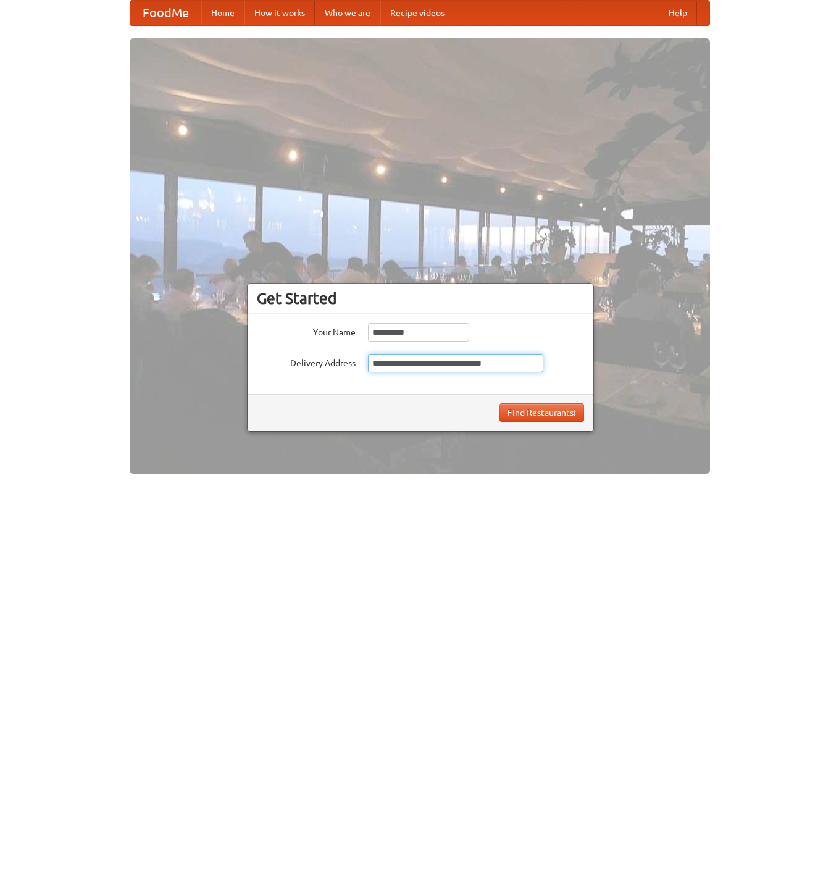 This screenshot has height=874, width=839. Describe the element at coordinates (280, 13) in the screenshot. I see `a: How it works` at that location.